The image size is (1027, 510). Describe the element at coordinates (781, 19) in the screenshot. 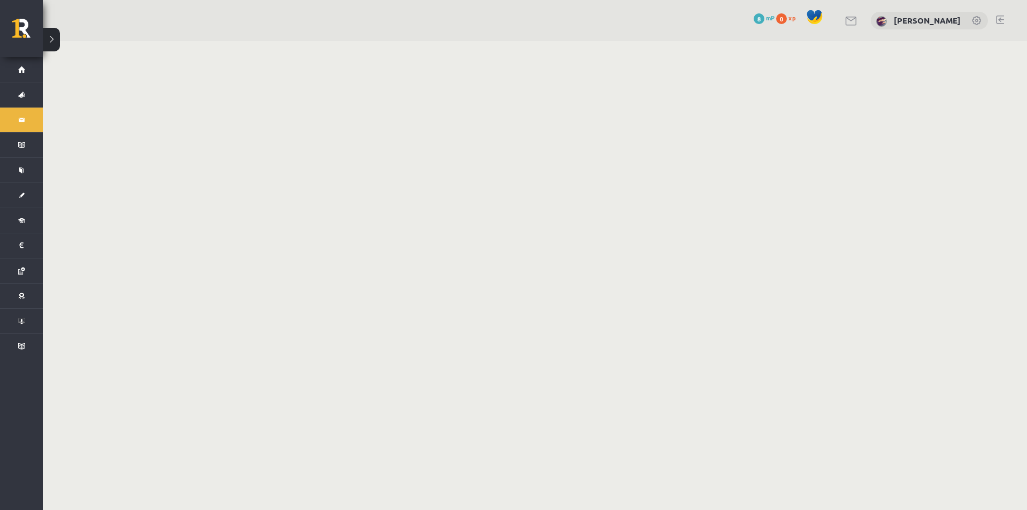

I see `span: 0` at that location.